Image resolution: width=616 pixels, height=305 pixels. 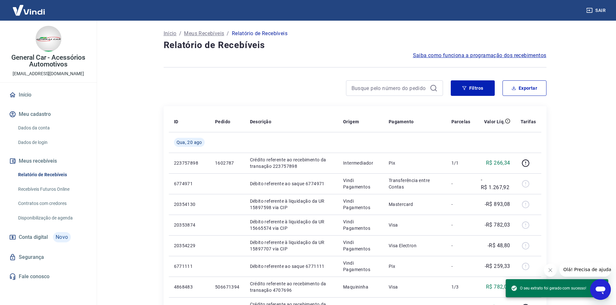 What do you see at coordinates (524, 88) in the screenshot?
I see `button: Exportar` at bounding box center [524, 88].